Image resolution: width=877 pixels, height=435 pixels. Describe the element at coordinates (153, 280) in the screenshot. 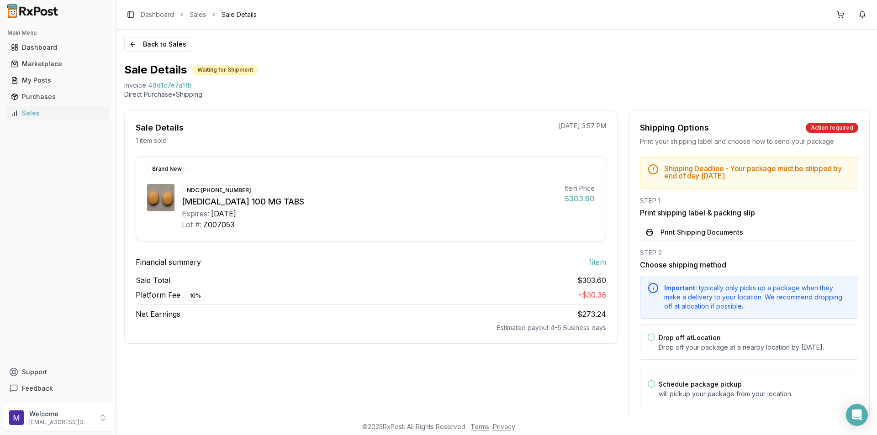

I see `span: Sale Total` at that location.